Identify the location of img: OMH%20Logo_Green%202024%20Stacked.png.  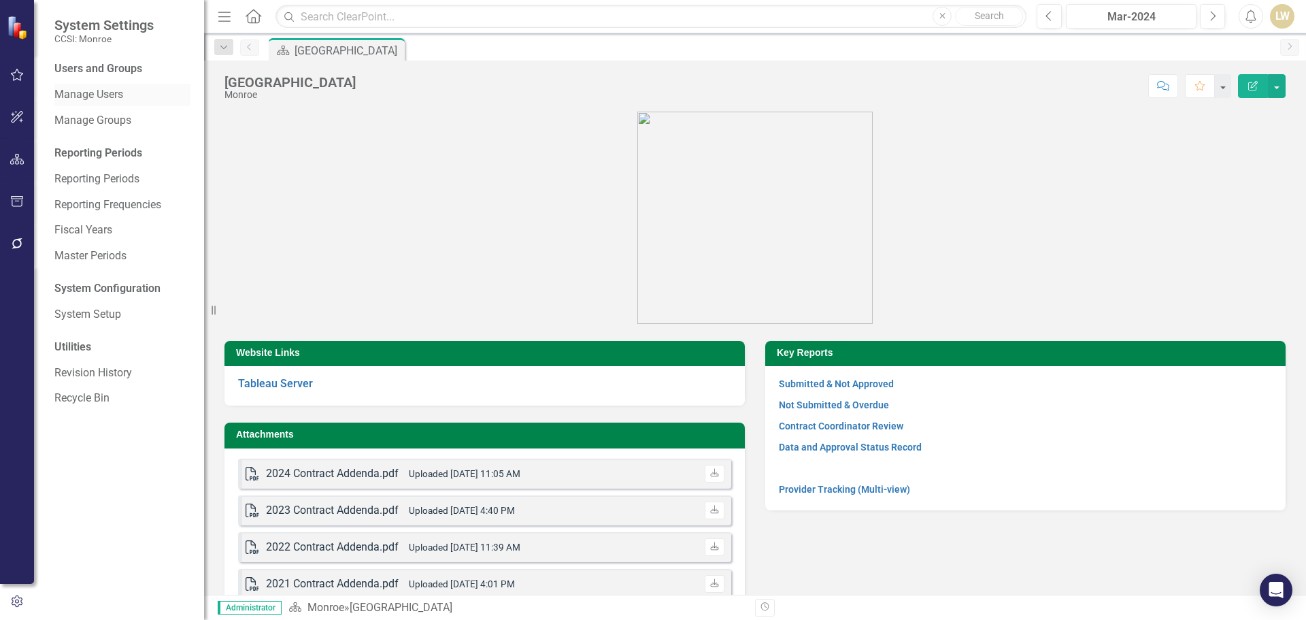
(755, 218).